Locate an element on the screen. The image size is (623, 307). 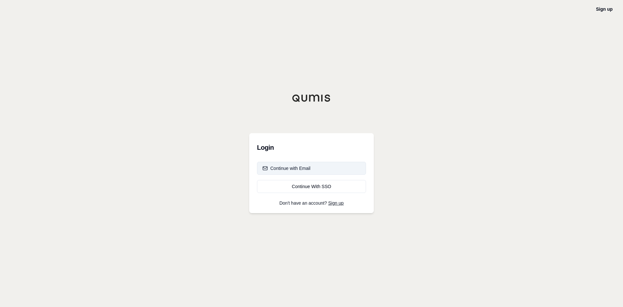
a: Continue With SSO is located at coordinates (312, 186).